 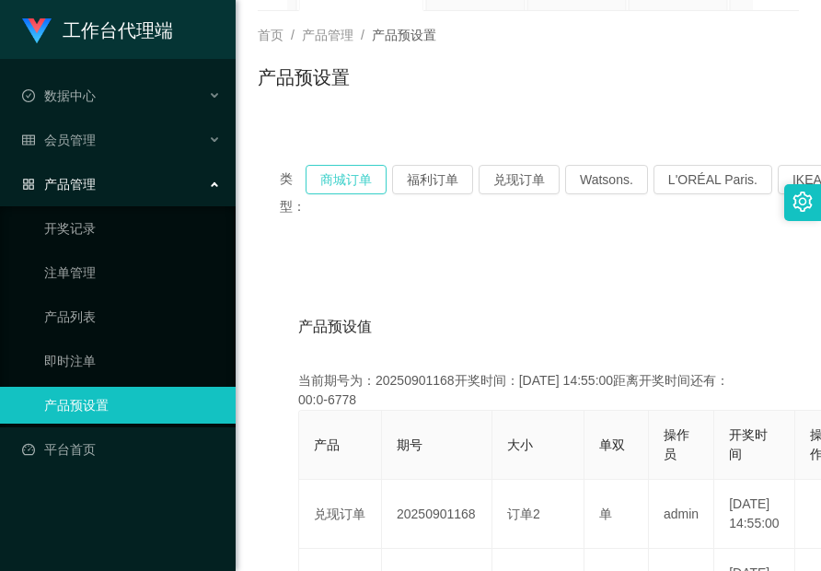 I want to click on td: admin, so click(x=681, y=514).